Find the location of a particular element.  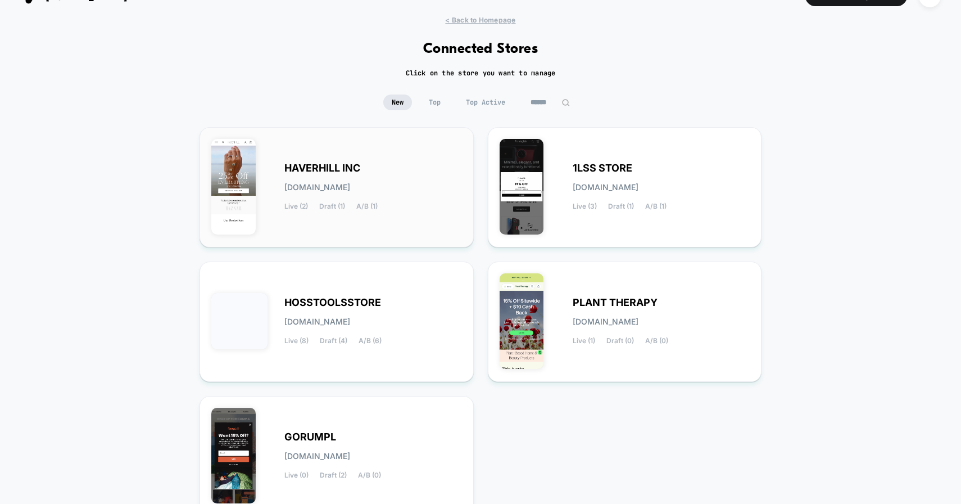

img: GORUMPL is located at coordinates (233, 455).